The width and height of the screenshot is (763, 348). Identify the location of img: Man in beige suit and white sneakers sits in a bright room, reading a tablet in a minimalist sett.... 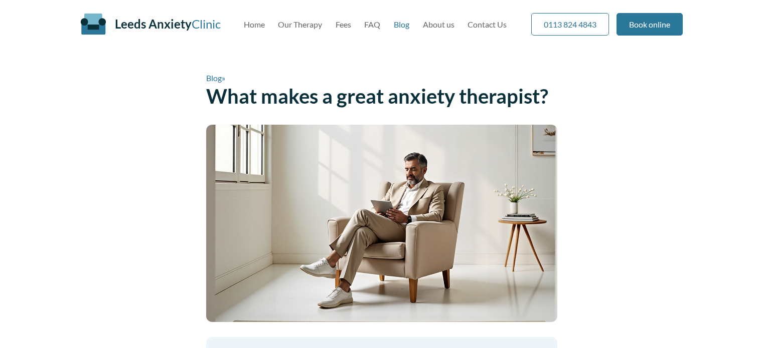
(382, 224).